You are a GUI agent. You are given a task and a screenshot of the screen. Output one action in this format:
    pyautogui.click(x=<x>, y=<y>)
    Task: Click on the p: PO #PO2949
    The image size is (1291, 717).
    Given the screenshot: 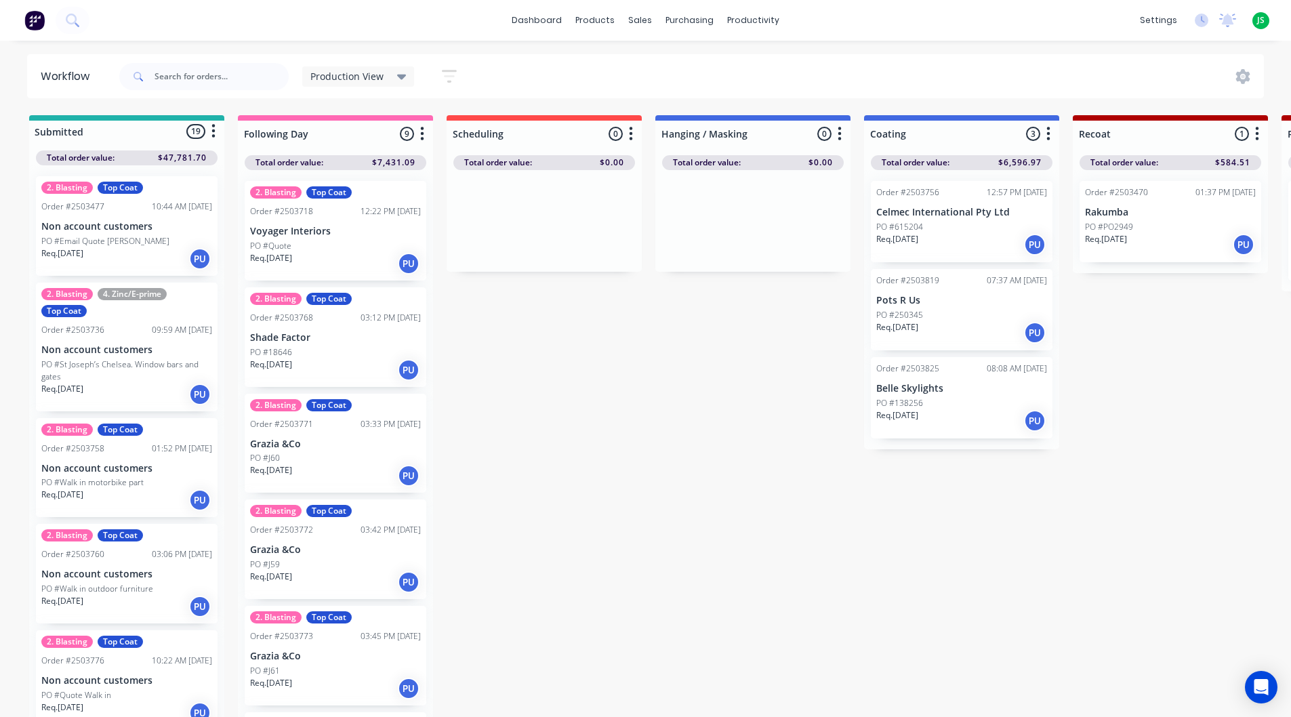 What is the action you would take?
    pyautogui.click(x=1108, y=227)
    